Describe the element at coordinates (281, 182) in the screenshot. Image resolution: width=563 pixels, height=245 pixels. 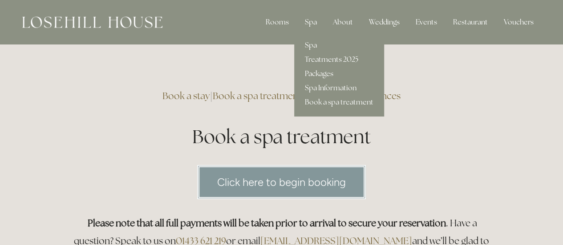
I see `a: Click here to begin booking` at that location.